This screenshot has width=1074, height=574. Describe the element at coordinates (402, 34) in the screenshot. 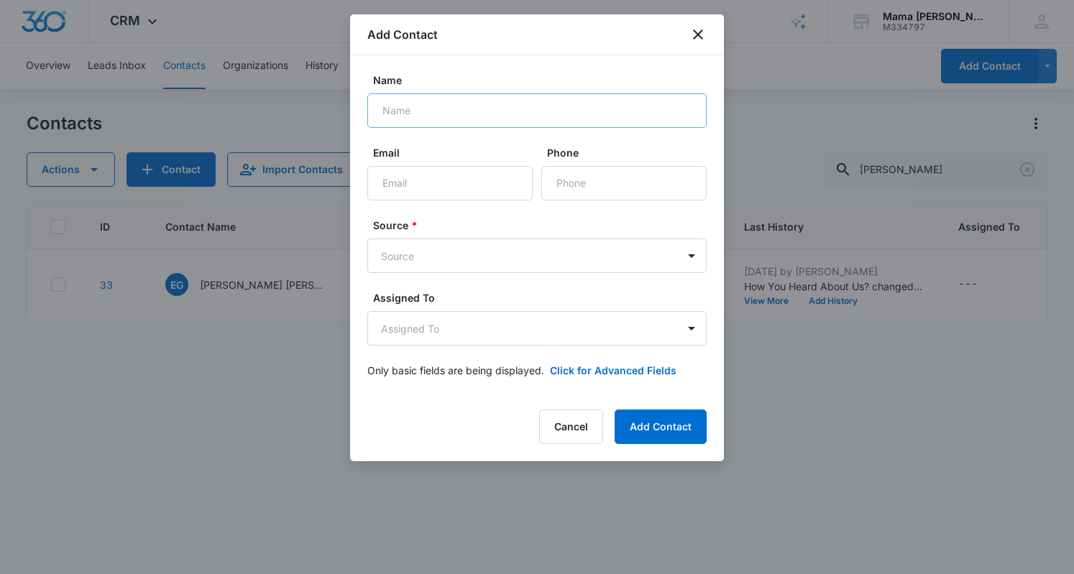

I see `h1: Add Contact` at that location.